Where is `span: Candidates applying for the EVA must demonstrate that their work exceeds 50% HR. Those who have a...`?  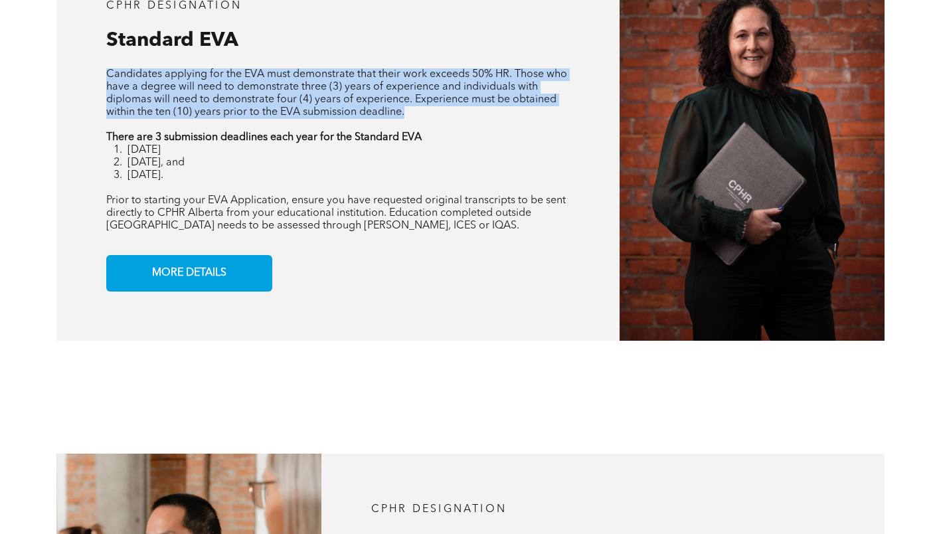
span: Candidates applying for the EVA must demonstrate that their work exceeds 50% HR. Those who have a... is located at coordinates (337, 93).